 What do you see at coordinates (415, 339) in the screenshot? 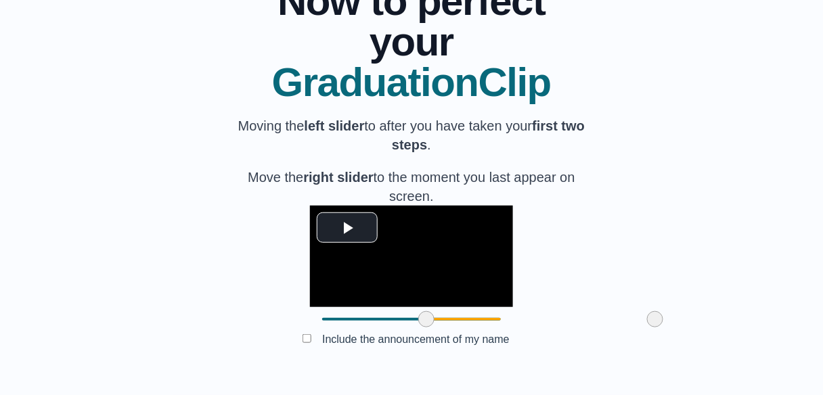
I see `label: Include the announcement of my name` at bounding box center [415, 339].